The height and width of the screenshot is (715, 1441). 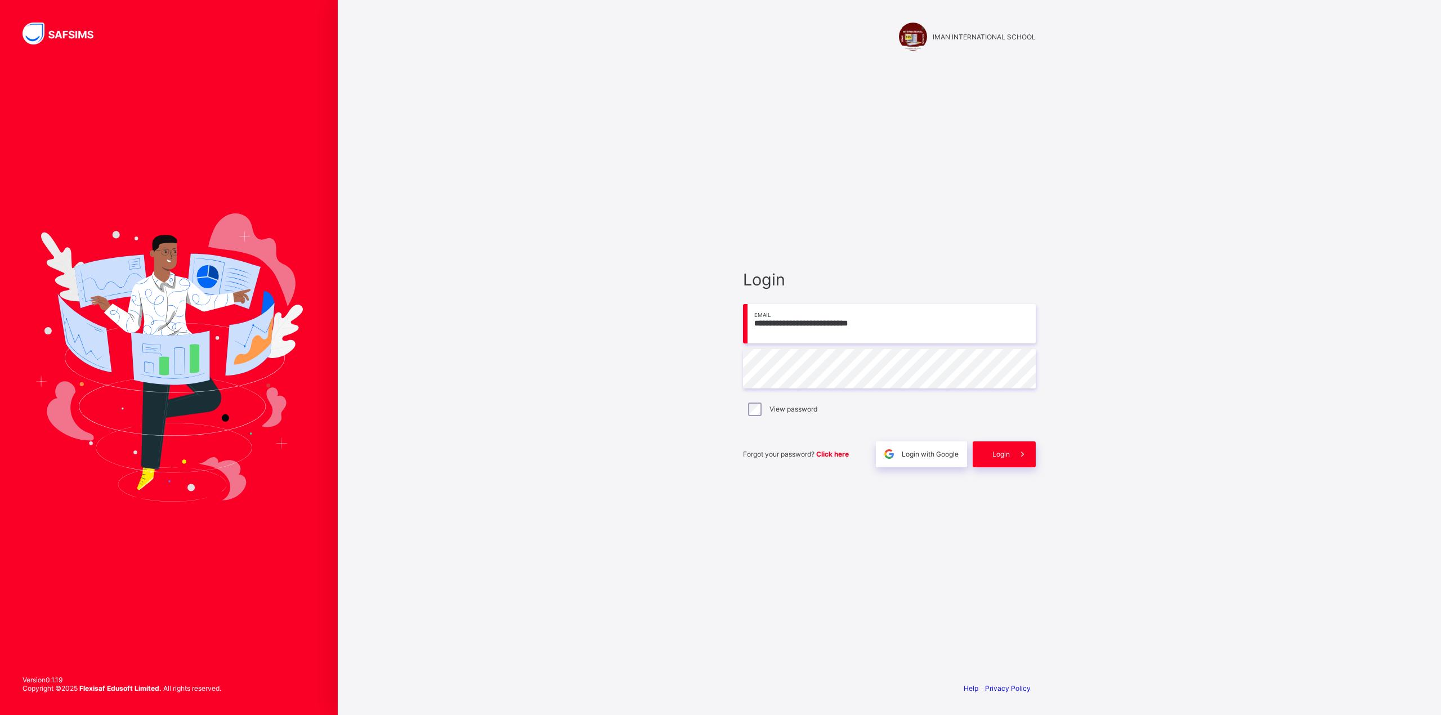 What do you see at coordinates (971, 688) in the screenshot?
I see `a: Help` at bounding box center [971, 688].